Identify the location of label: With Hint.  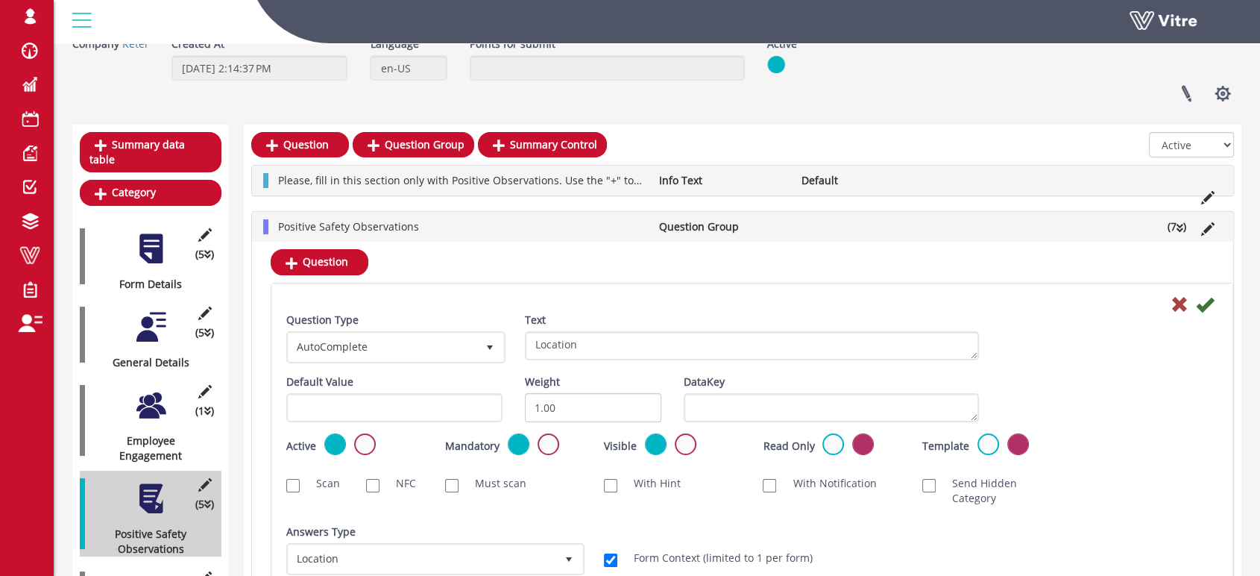
(649, 483).